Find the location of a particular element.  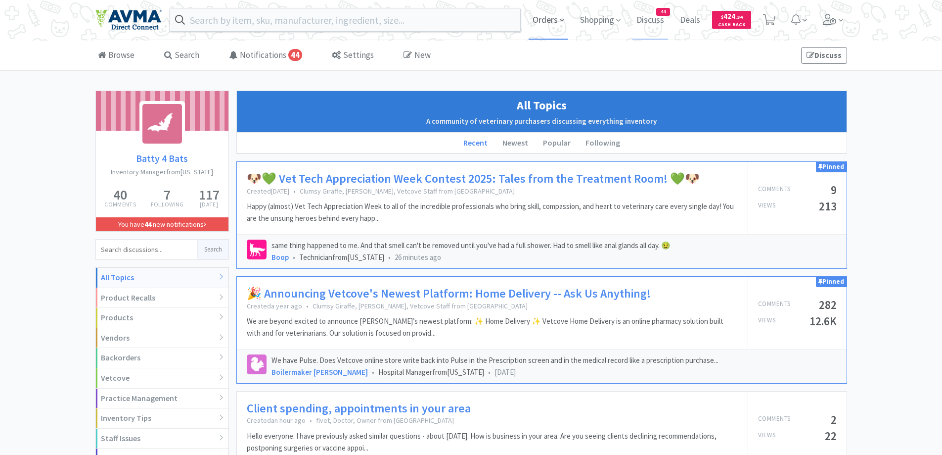

a: Client spending, appointments in your area is located at coordinates (359, 408).